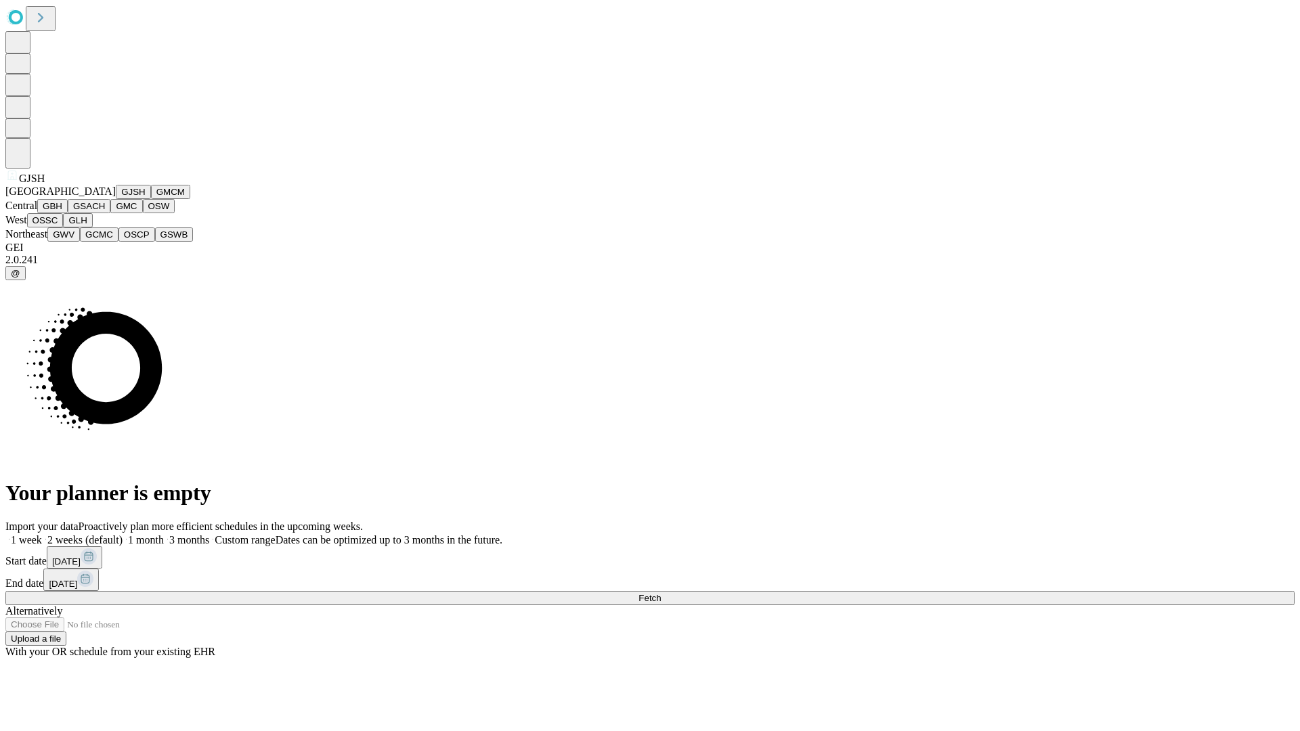  What do you see at coordinates (171, 192) in the screenshot?
I see `button: GMCM` at bounding box center [171, 192].